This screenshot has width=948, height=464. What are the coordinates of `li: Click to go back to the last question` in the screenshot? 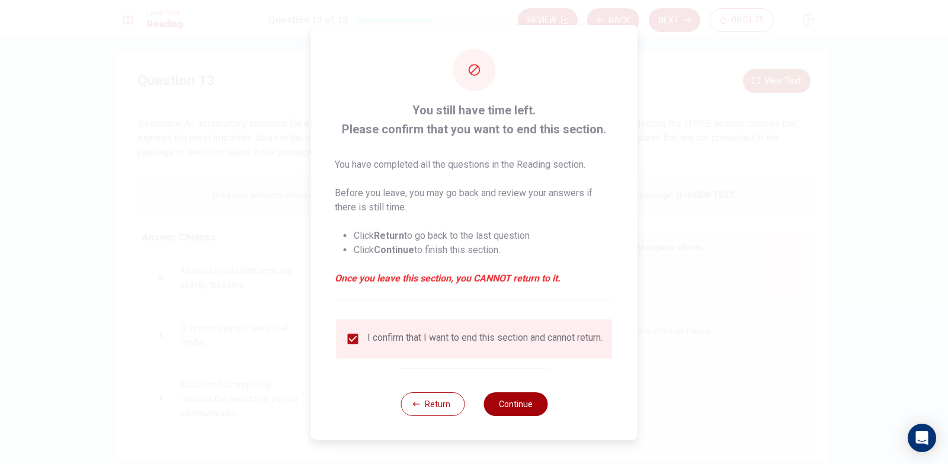 It's located at (483, 236).